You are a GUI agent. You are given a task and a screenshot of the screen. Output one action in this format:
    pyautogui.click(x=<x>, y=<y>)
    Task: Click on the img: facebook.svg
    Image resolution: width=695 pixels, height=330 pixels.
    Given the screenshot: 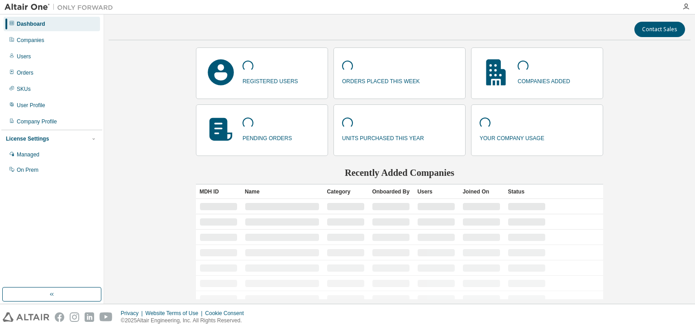 What is the action you would take?
    pyautogui.click(x=59, y=317)
    